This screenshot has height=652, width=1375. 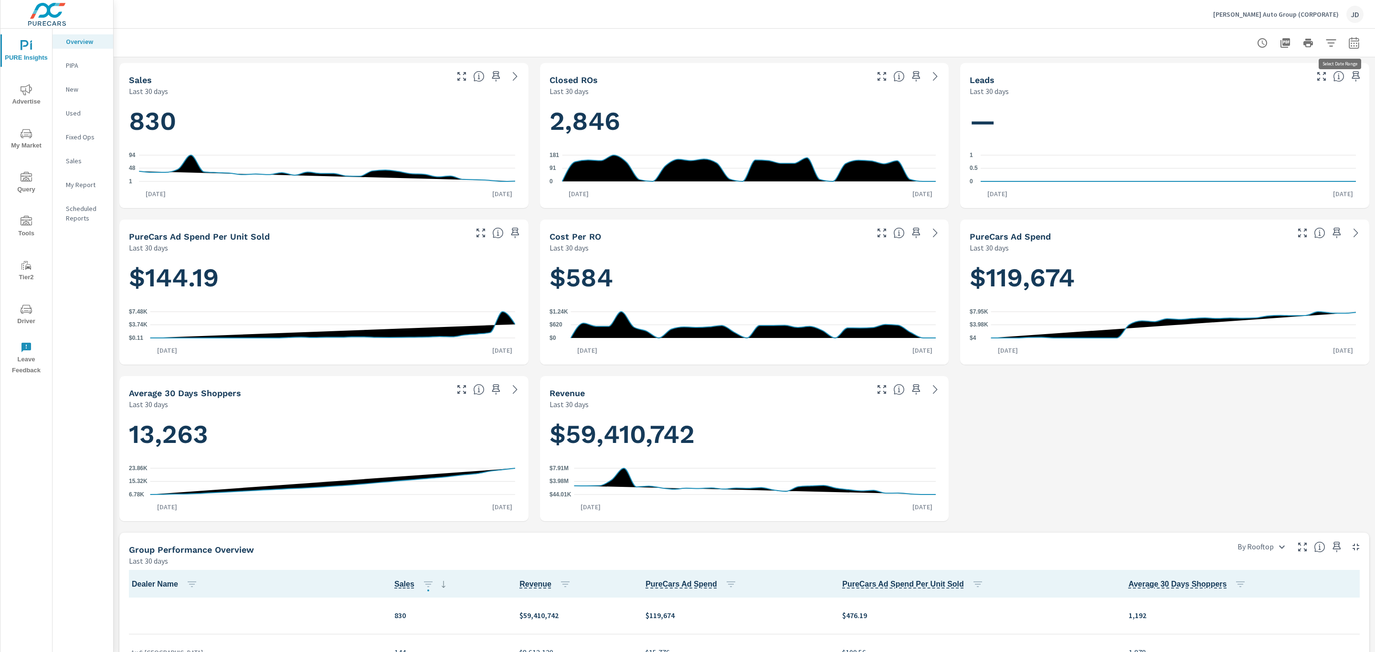 I want to click on button: Print Report, so click(x=1308, y=43).